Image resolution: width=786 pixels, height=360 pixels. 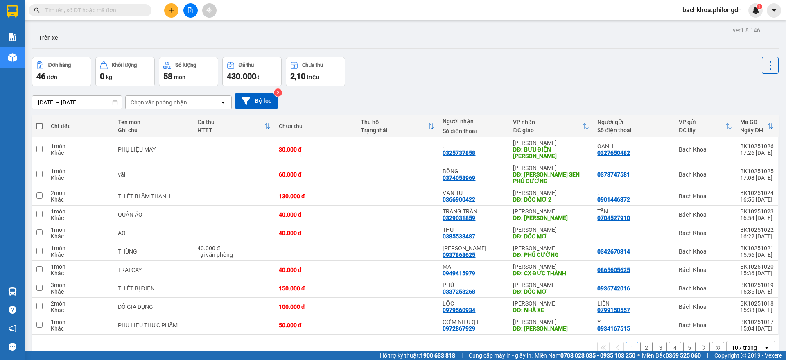 I want to click on span: Cung cấp máy in - giấy in:, so click(x=501, y=355).